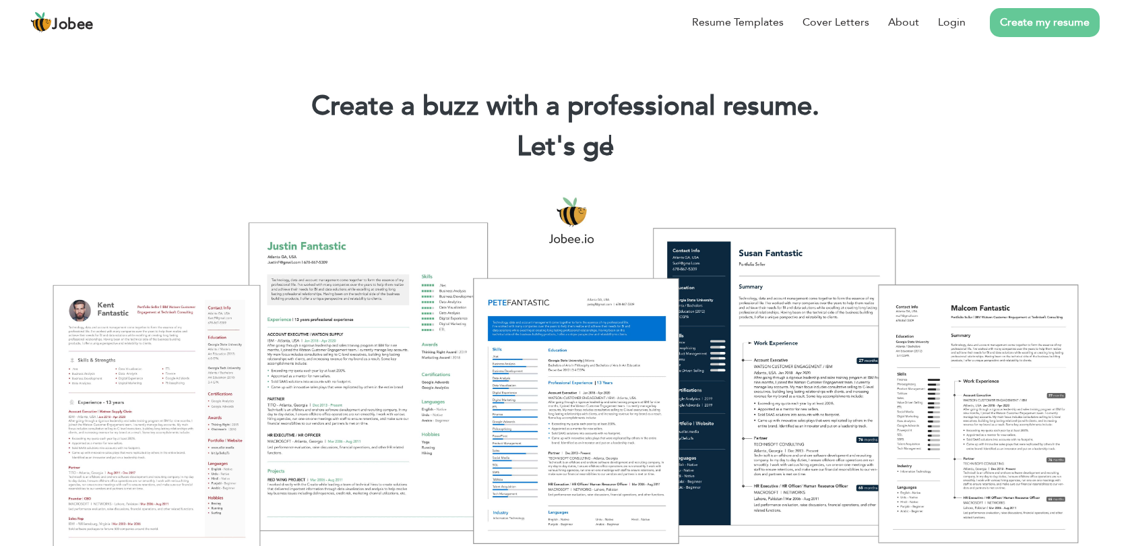 This screenshot has width=1130, height=546. Describe the element at coordinates (565, 106) in the screenshot. I see `h1: Create a buzz with a professional resume.` at that location.